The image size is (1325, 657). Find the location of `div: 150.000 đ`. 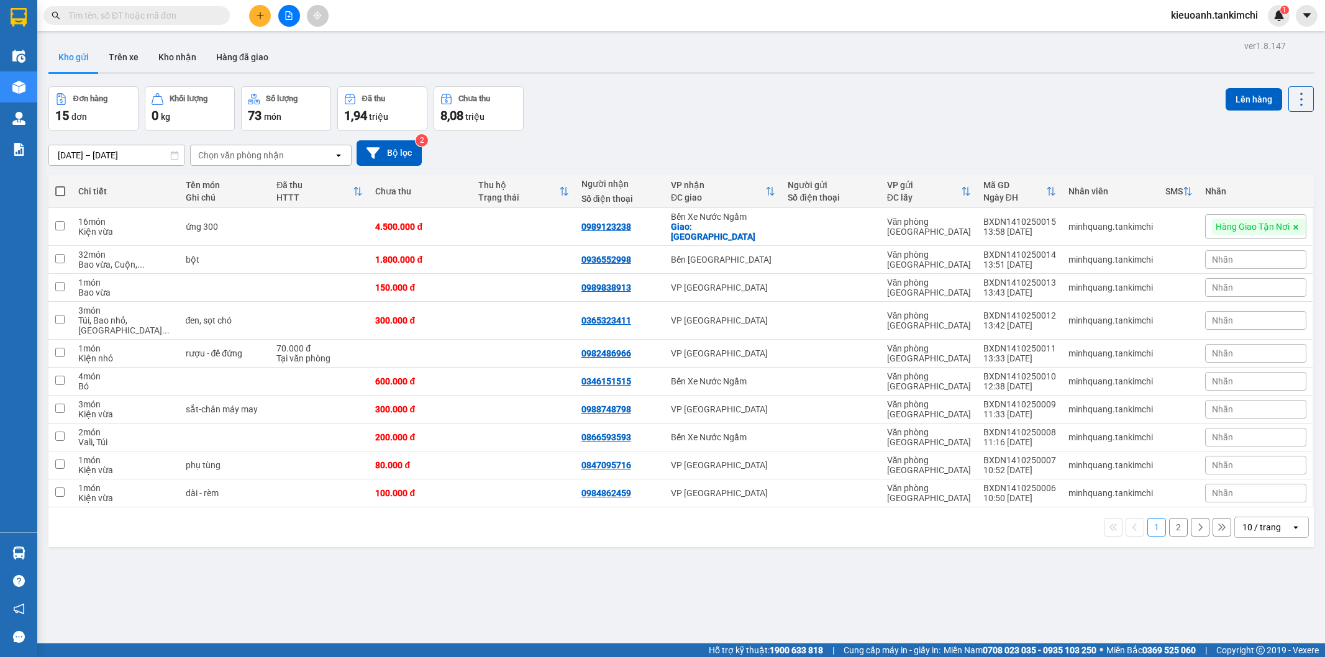

div: 150.000 đ is located at coordinates (420, 288).